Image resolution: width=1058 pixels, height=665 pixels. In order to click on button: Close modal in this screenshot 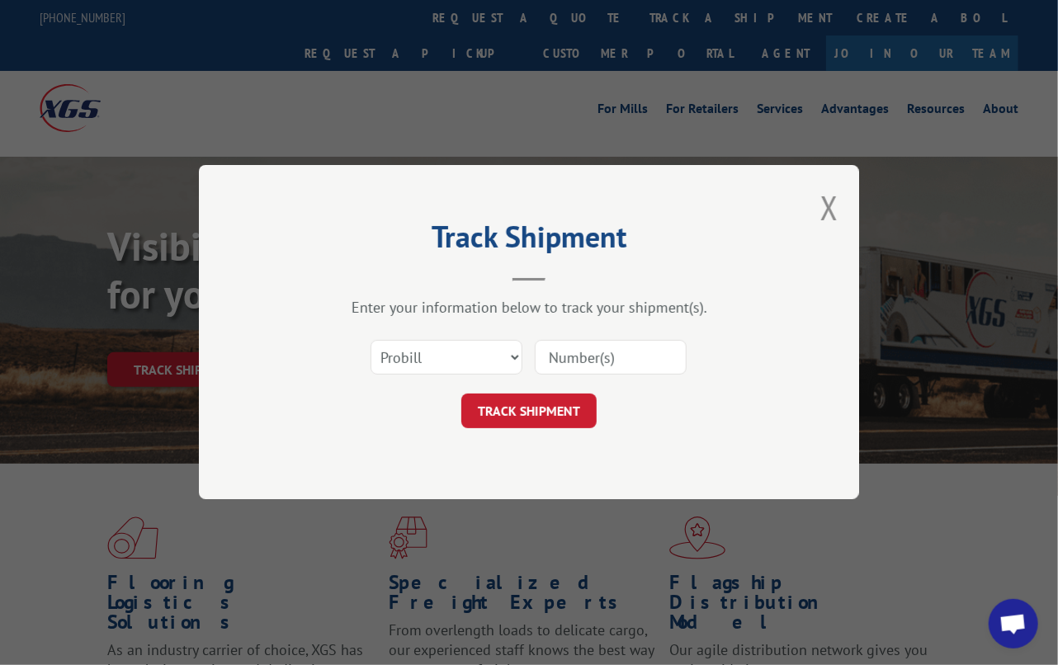, I will do `click(829, 207)`.